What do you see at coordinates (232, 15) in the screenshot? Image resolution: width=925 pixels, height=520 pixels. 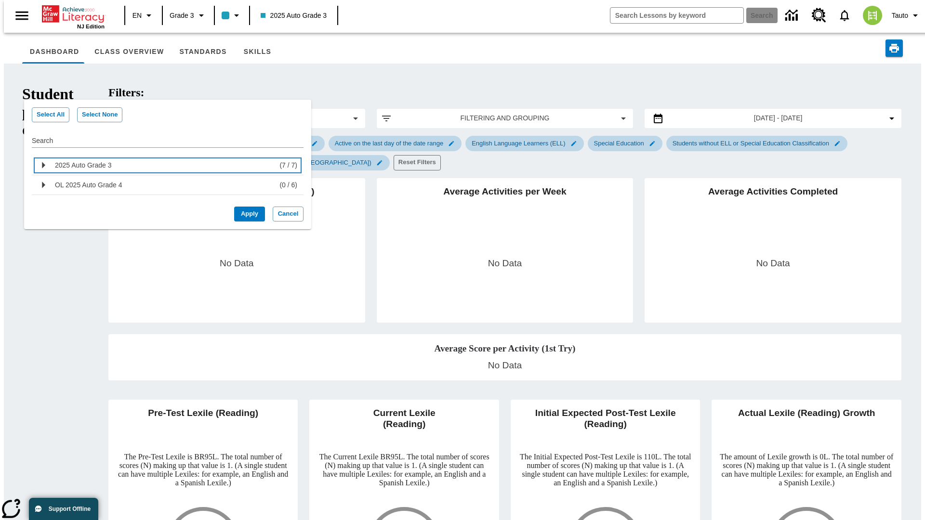 I see `button: Class color is light blue. Change class color` at bounding box center [232, 15].